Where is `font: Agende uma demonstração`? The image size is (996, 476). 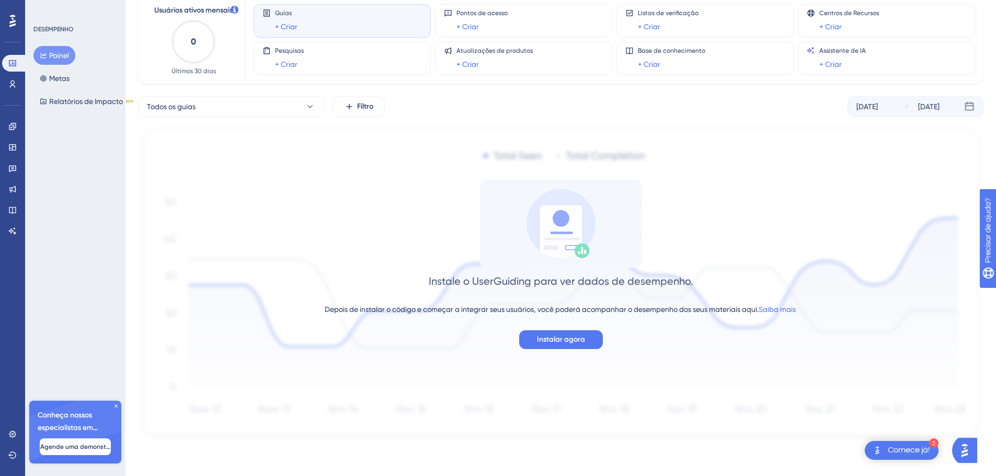 font: Agende uma demonstração is located at coordinates (82, 447).